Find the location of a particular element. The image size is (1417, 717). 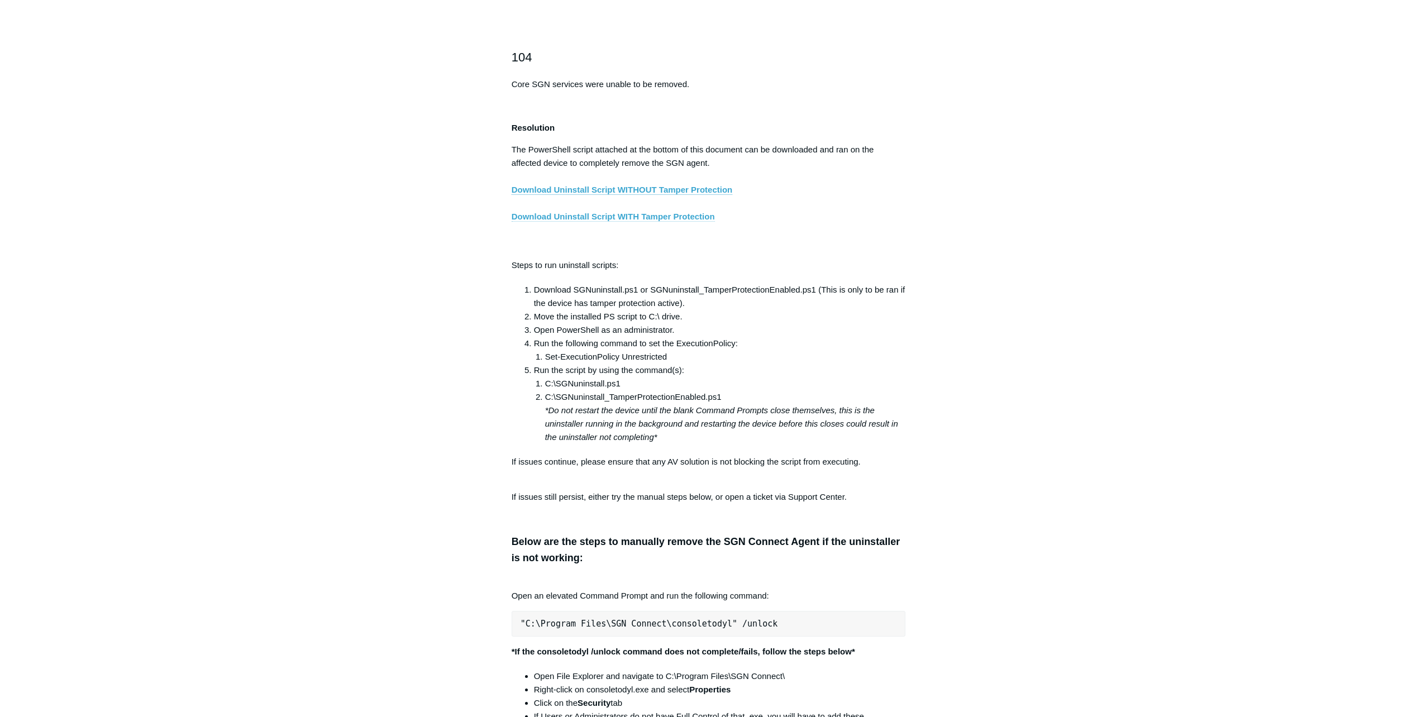

p: The PowerShell script attached at the bottom of this document can be downloaded and ran on the af... is located at coordinates (709, 197).